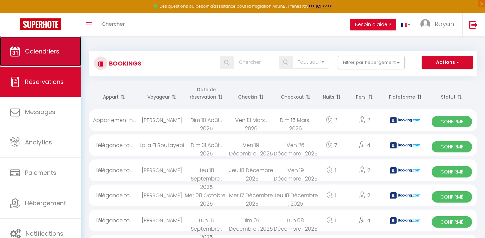  Describe the element at coordinates (372, 62) in the screenshot. I see `button: Filtrer par hébergement` at that location.